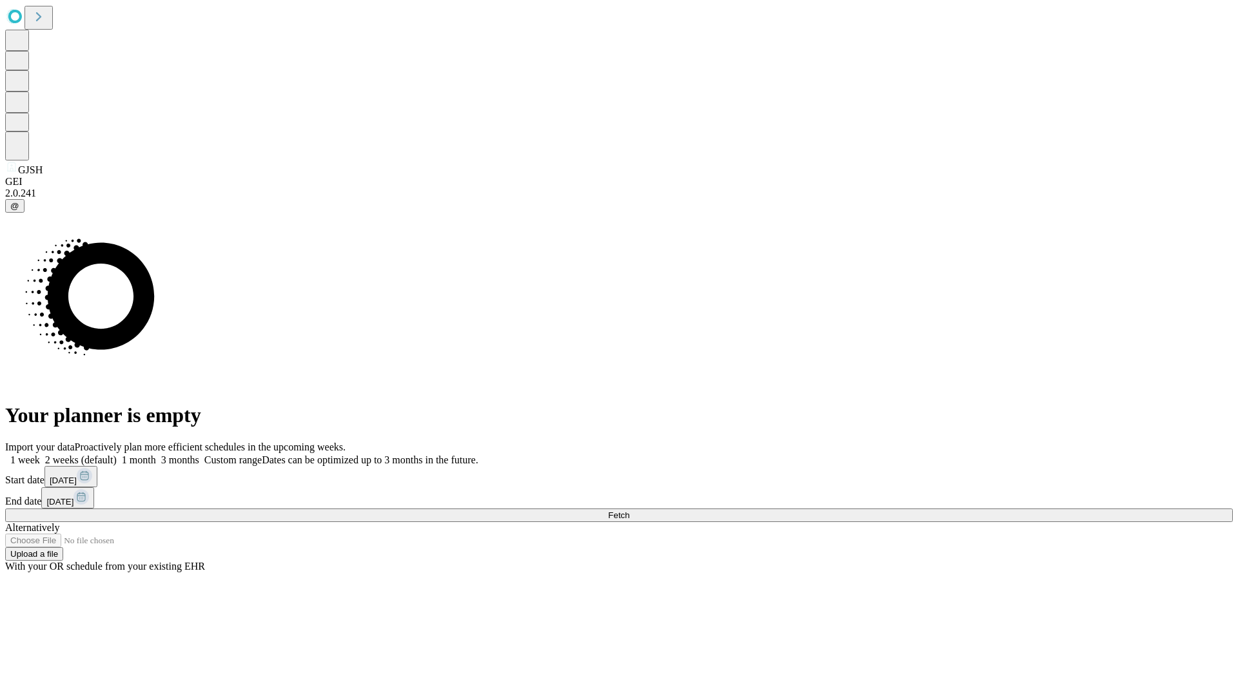 The image size is (1238, 696). I want to click on div: 2.0.241, so click(619, 193).